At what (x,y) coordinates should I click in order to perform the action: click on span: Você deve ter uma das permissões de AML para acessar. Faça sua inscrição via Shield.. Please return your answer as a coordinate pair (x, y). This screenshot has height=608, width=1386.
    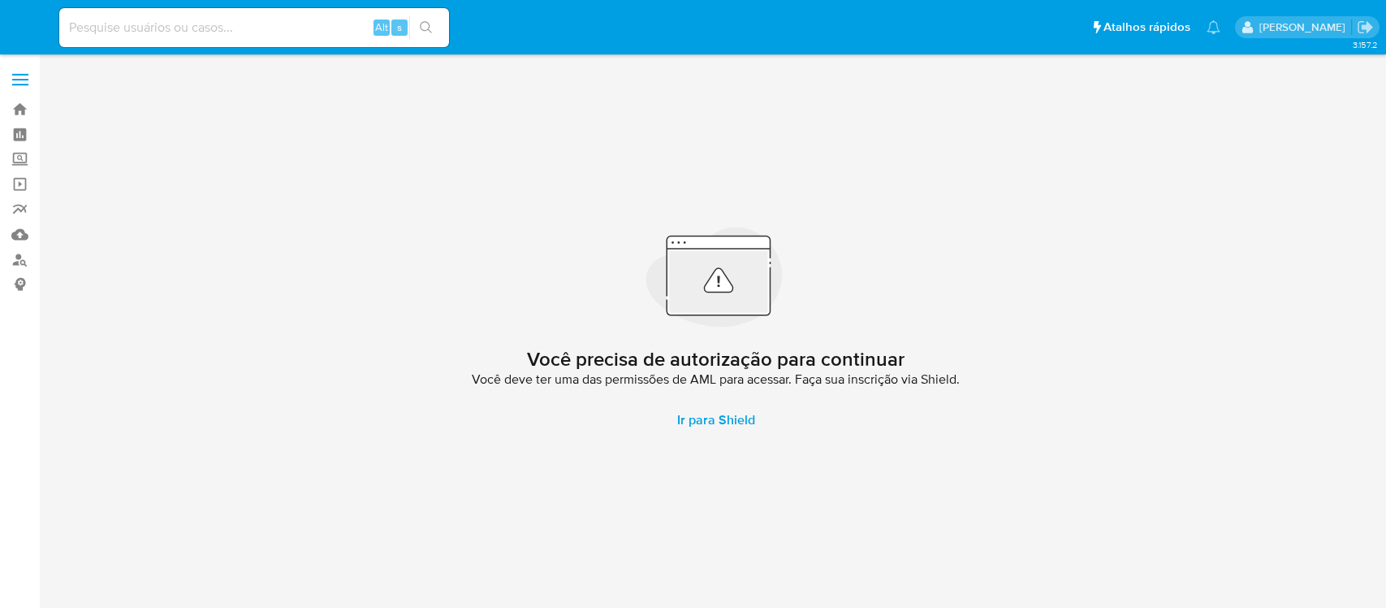
    Looking at the image, I should click on (716, 379).